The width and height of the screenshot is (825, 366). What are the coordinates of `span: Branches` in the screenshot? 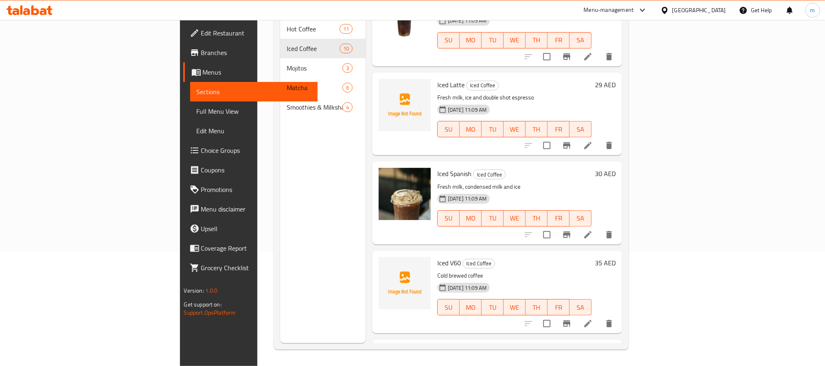 It's located at (256, 53).